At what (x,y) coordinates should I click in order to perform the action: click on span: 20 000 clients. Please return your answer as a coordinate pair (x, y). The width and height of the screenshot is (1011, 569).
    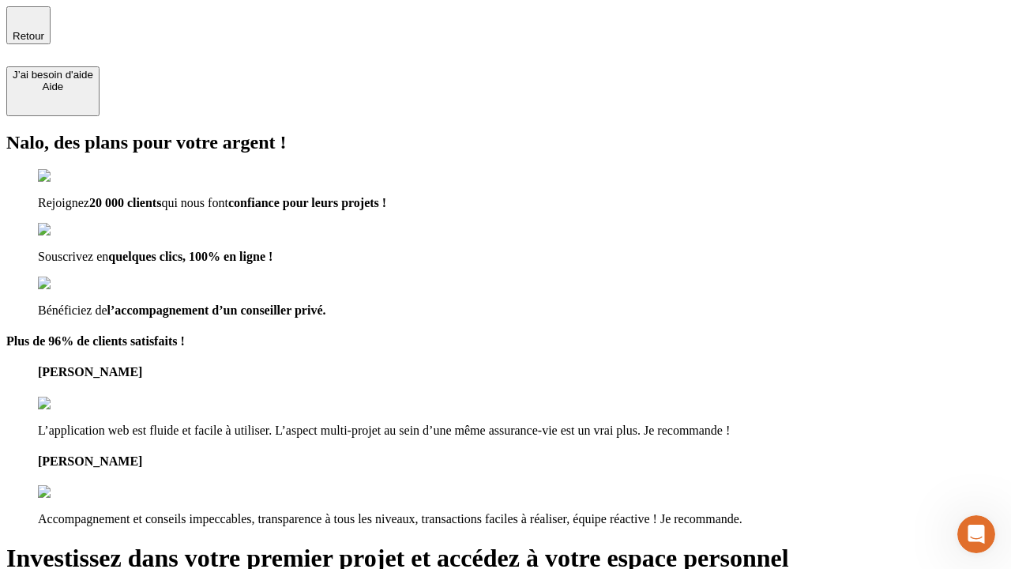
    Looking at the image, I should click on (126, 202).